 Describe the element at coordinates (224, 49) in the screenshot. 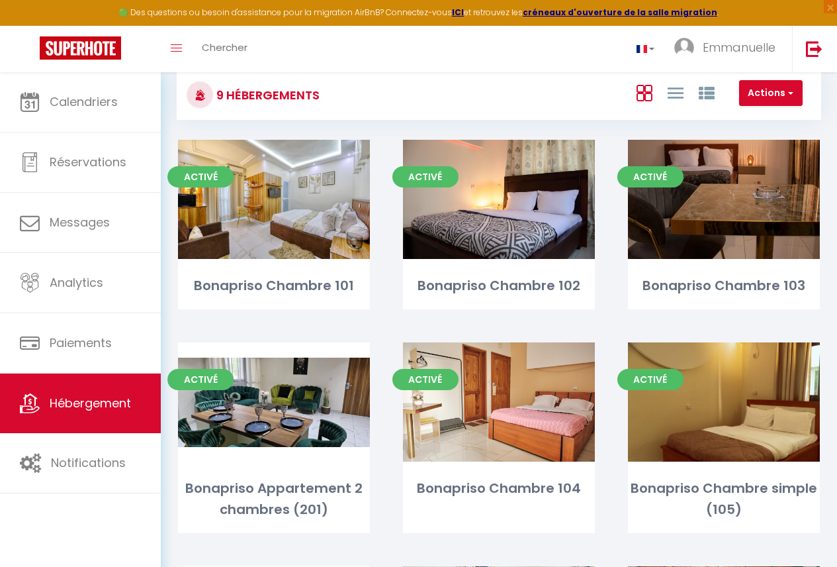

I see `a: Chercher` at that location.